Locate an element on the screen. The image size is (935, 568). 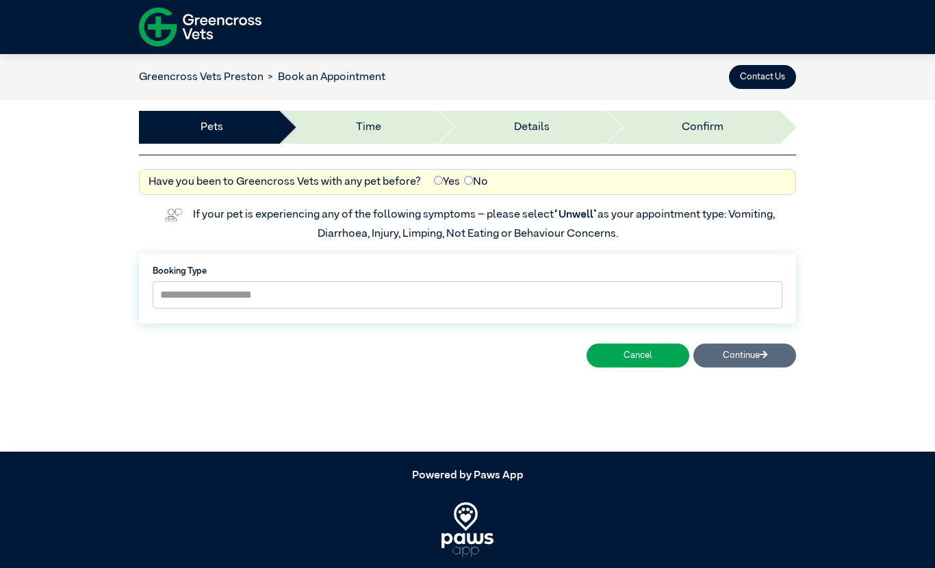
img: vet is located at coordinates (173, 215).